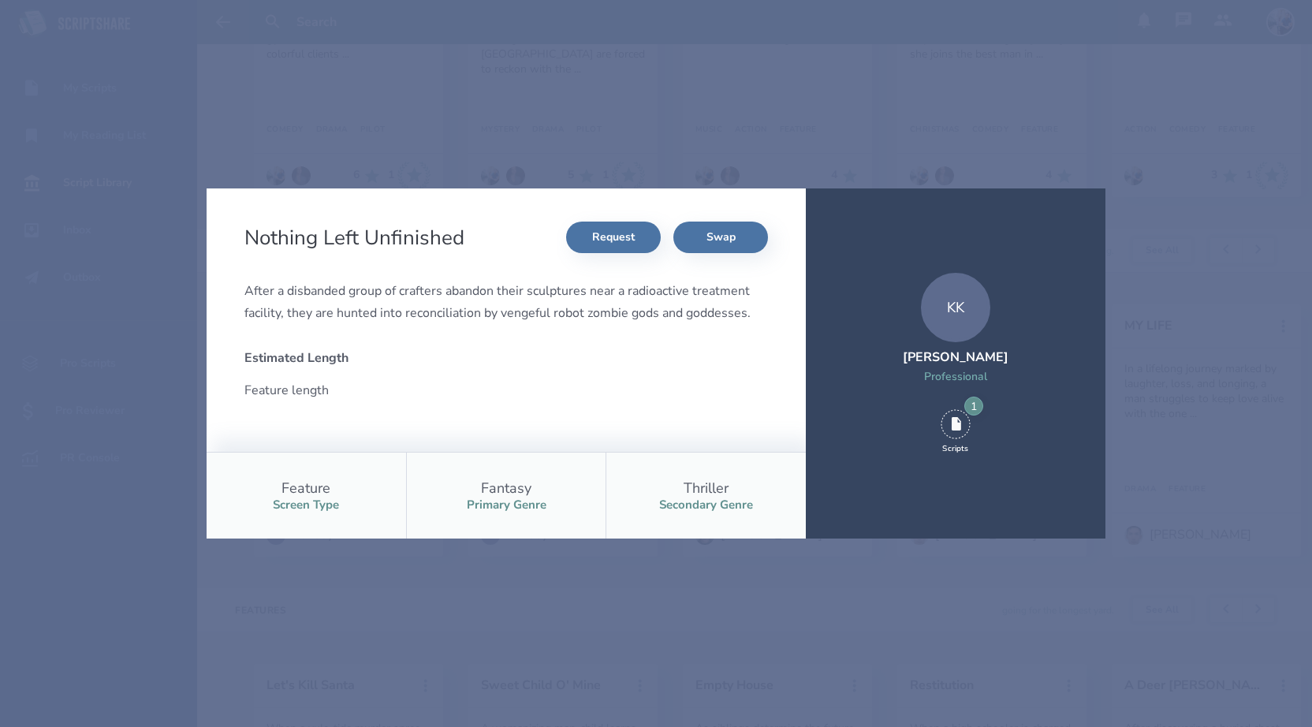 Image resolution: width=1312 pixels, height=727 pixels. What do you see at coordinates (721, 237) in the screenshot?
I see `button: Swap` at bounding box center [721, 237].